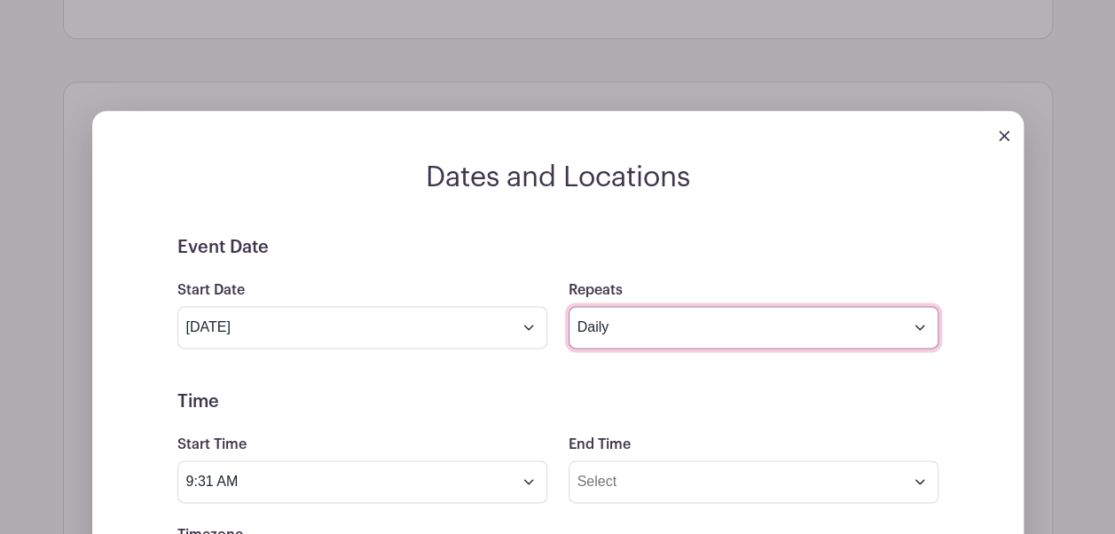  I want to click on h5: Event Date, so click(558, 247).